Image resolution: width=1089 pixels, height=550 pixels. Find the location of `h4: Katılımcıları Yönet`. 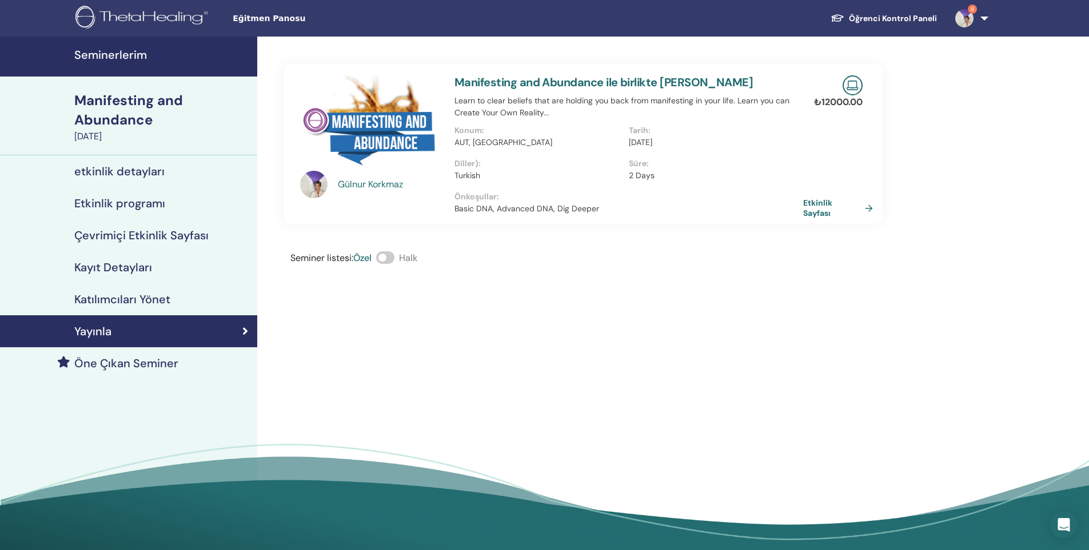

h4: Katılımcıları Yönet is located at coordinates (122, 300).